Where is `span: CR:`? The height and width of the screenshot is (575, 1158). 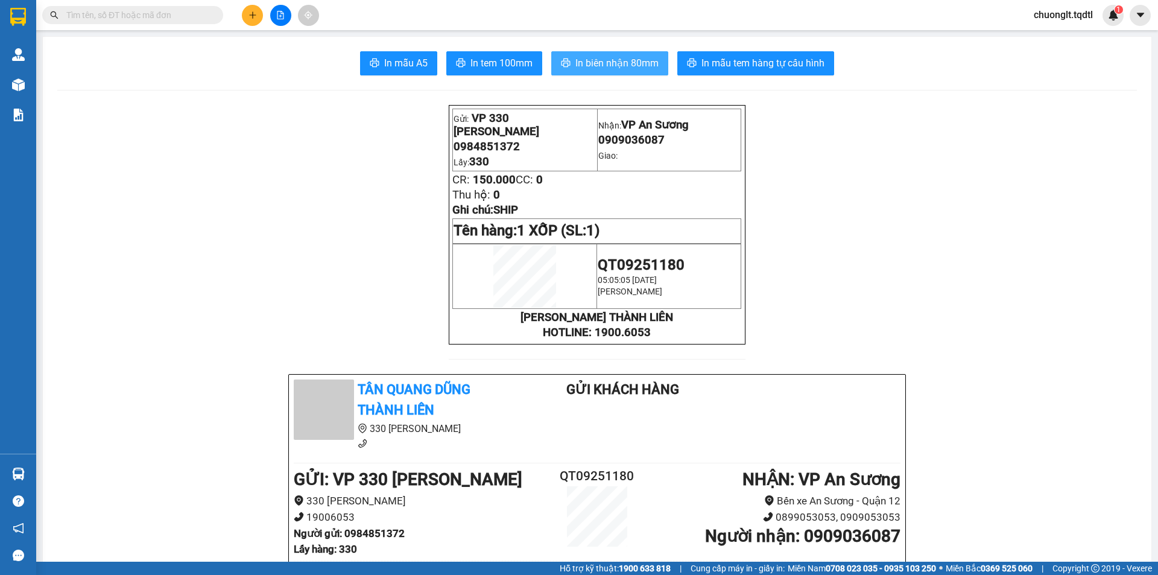 span: CR: is located at coordinates (461, 180).